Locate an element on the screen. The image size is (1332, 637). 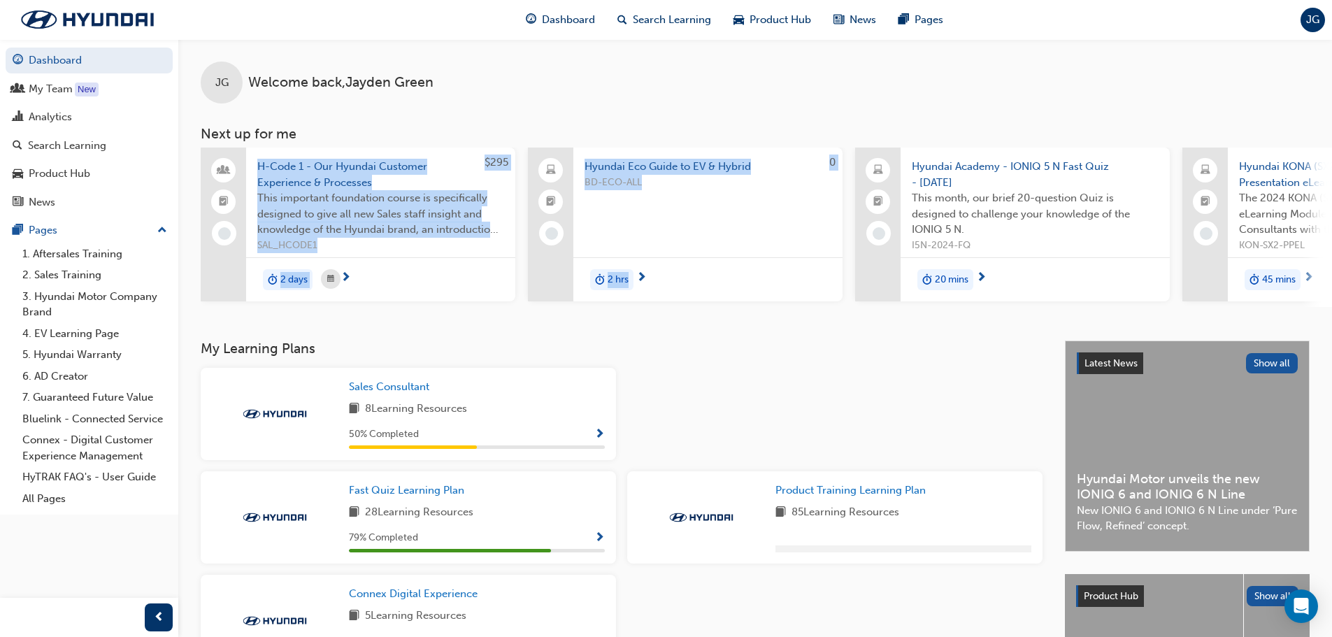
a: HyTRAK FAQ's - User Guide is located at coordinates (94, 477).